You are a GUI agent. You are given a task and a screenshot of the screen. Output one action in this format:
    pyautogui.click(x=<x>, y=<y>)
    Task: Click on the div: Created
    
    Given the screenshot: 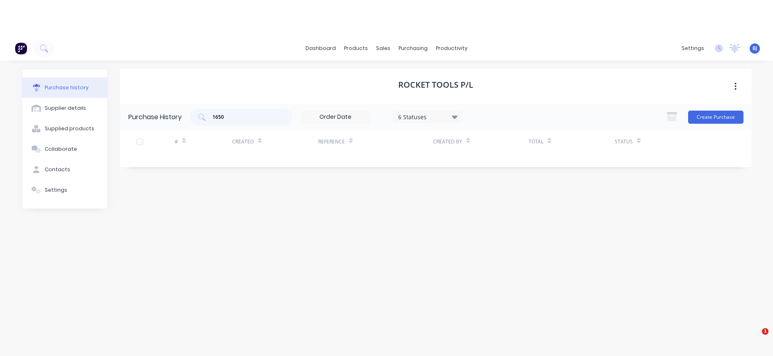 What is the action you would take?
    pyautogui.click(x=243, y=142)
    